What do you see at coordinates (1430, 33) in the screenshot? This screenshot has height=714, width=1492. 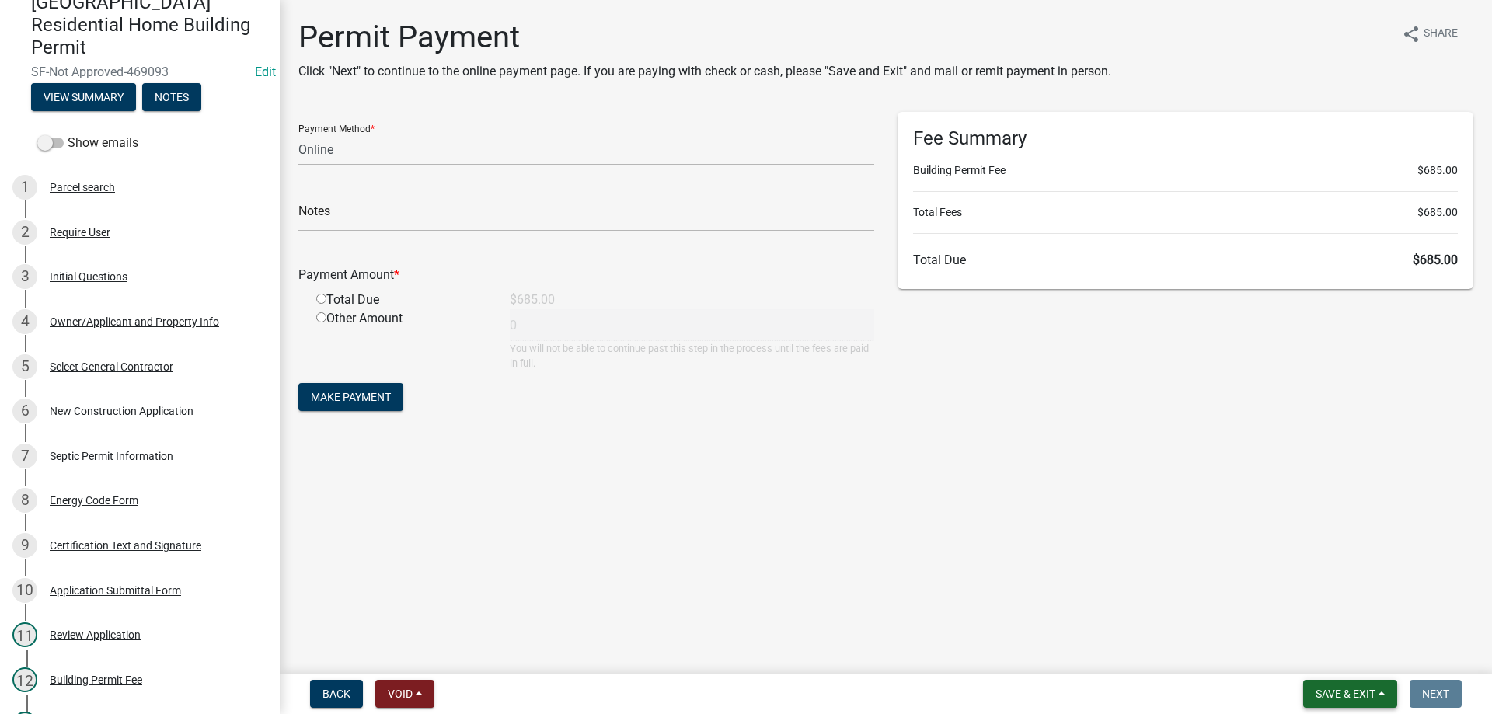 I see `button: shareShare` at bounding box center [1430, 33].